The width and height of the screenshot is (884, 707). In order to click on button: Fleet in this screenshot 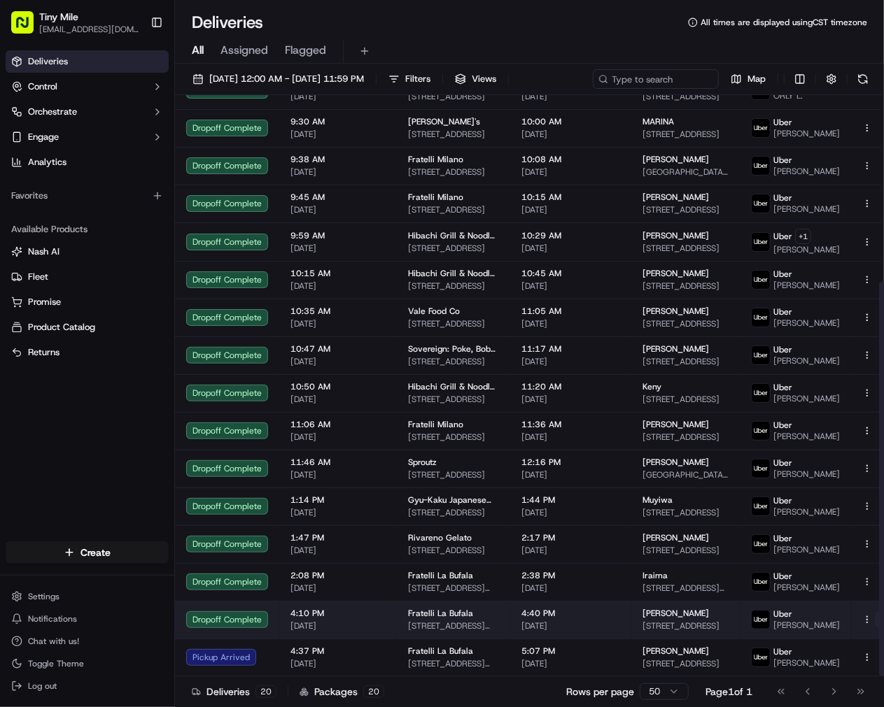, I will do `click(87, 277)`.